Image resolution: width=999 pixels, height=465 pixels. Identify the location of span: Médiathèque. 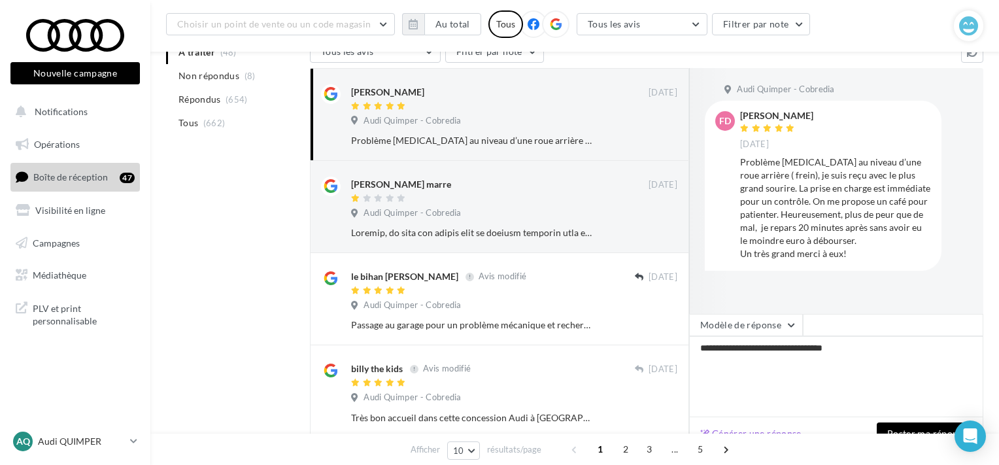
(60, 275).